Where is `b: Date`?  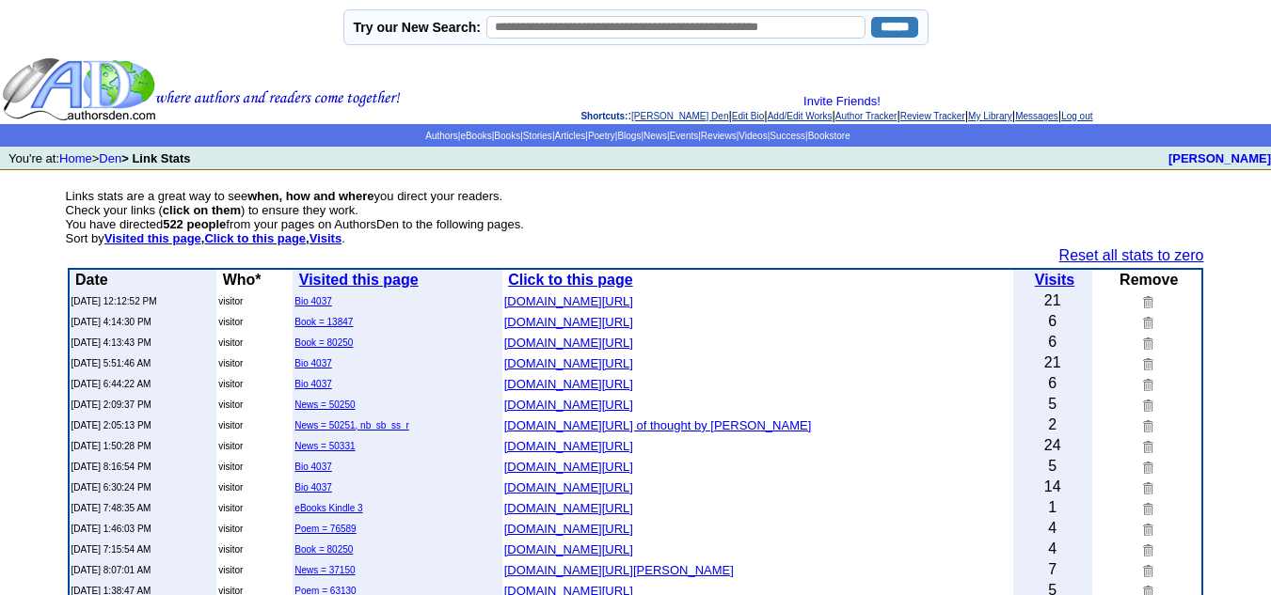 b: Date is located at coordinates (91, 279).